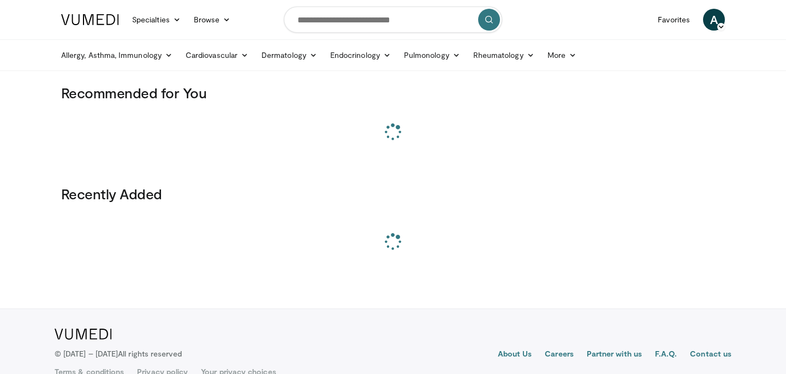 The image size is (786, 374). What do you see at coordinates (212, 20) in the screenshot?
I see `a: Browse` at bounding box center [212, 20].